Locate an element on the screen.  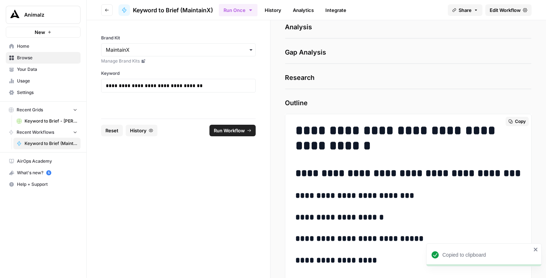
a: Analytics is located at coordinates (303, 10).